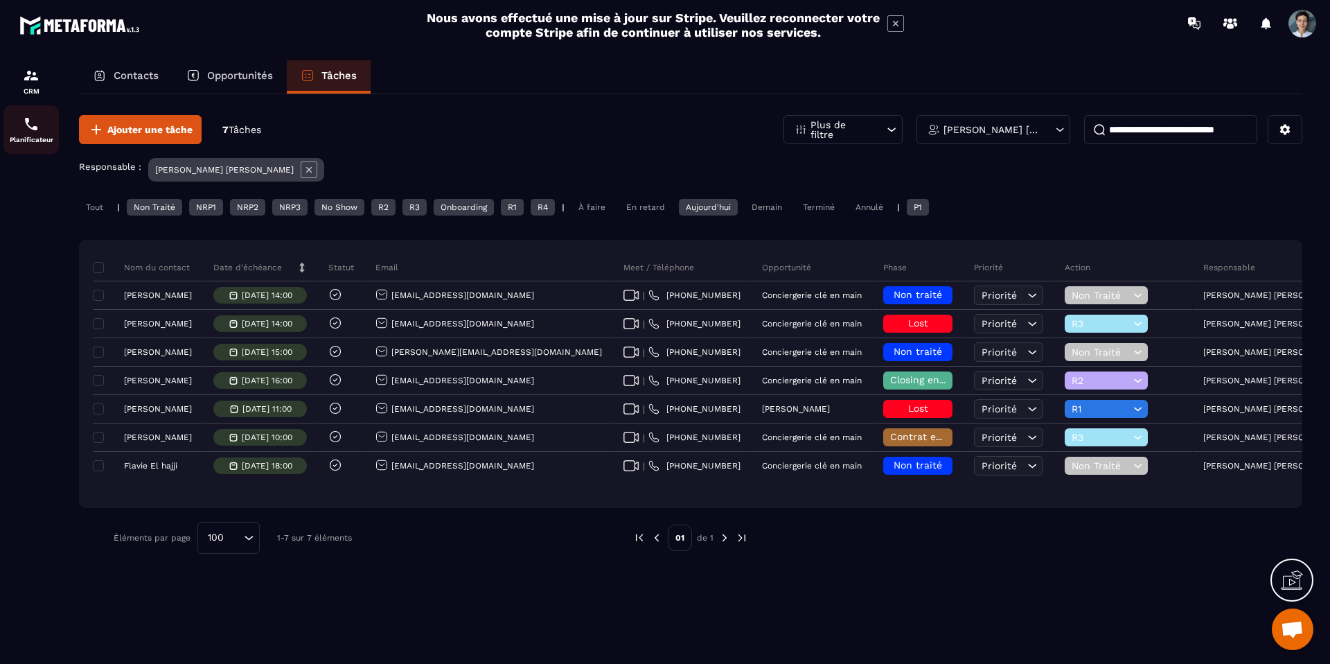 This screenshot has width=1330, height=664. Describe the element at coordinates (240, 76) in the screenshot. I see `p: Opportunités` at that location.